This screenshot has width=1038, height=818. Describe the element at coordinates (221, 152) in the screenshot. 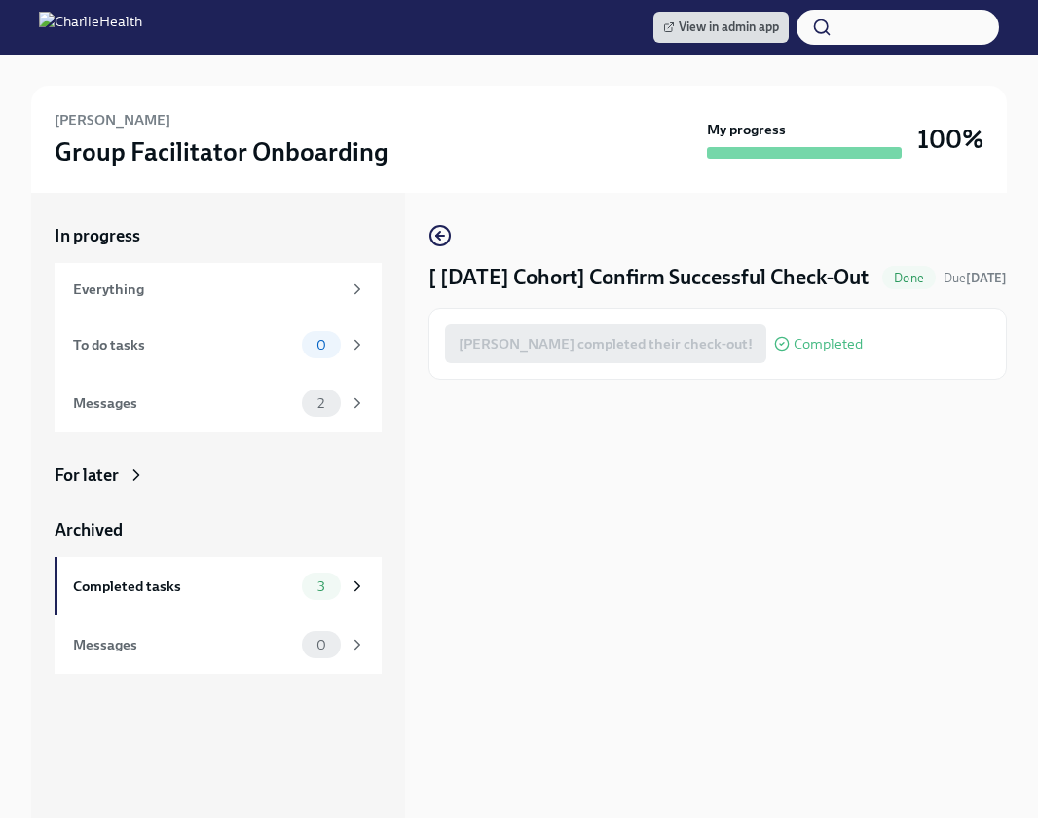

I see `h3: Group Facilitator Onboarding` at that location.